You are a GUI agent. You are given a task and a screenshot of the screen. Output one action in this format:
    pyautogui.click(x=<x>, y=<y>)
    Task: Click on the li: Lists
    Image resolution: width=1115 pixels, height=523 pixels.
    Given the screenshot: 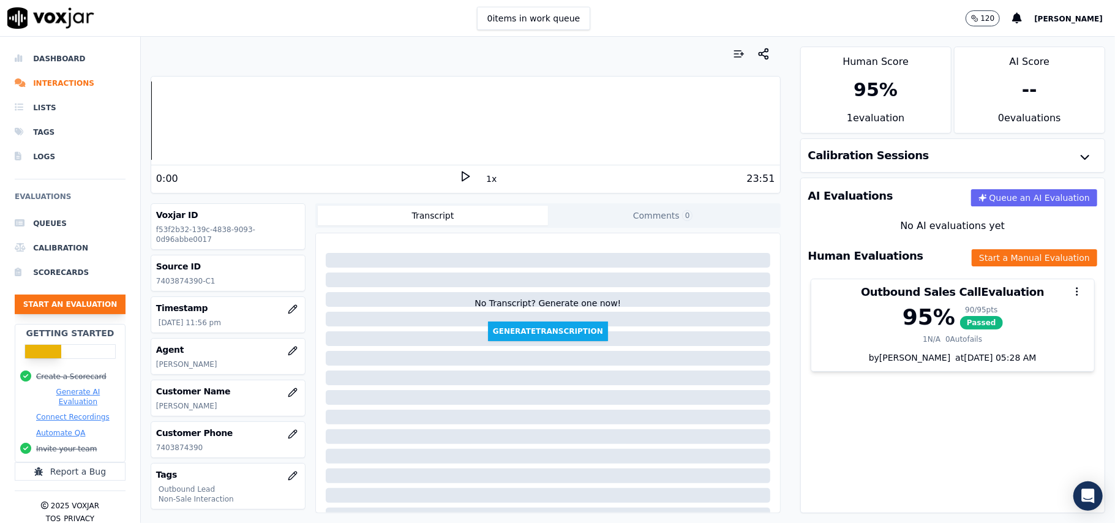 What is the action you would take?
    pyautogui.click(x=70, y=108)
    